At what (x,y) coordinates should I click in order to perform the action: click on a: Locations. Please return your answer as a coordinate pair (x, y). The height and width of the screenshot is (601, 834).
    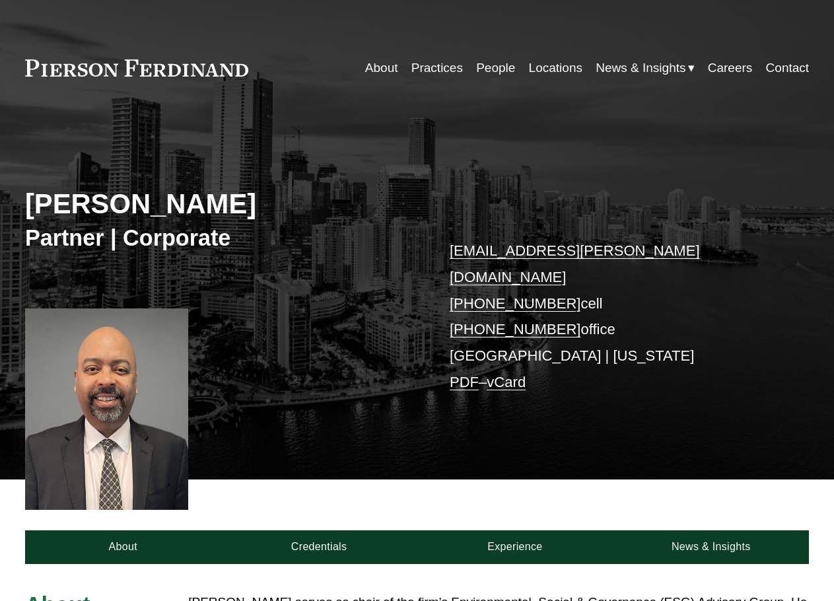
    Looking at the image, I should click on (556, 68).